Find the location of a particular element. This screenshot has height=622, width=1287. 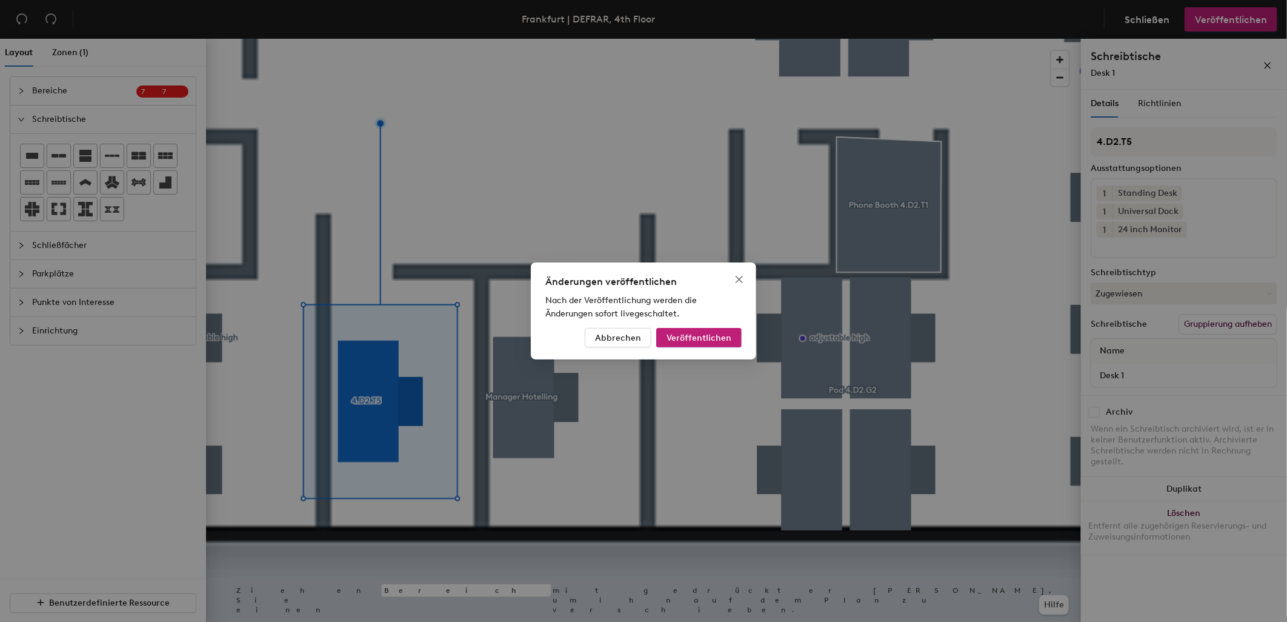

span: Veröffentlichen is located at coordinates (699, 338).